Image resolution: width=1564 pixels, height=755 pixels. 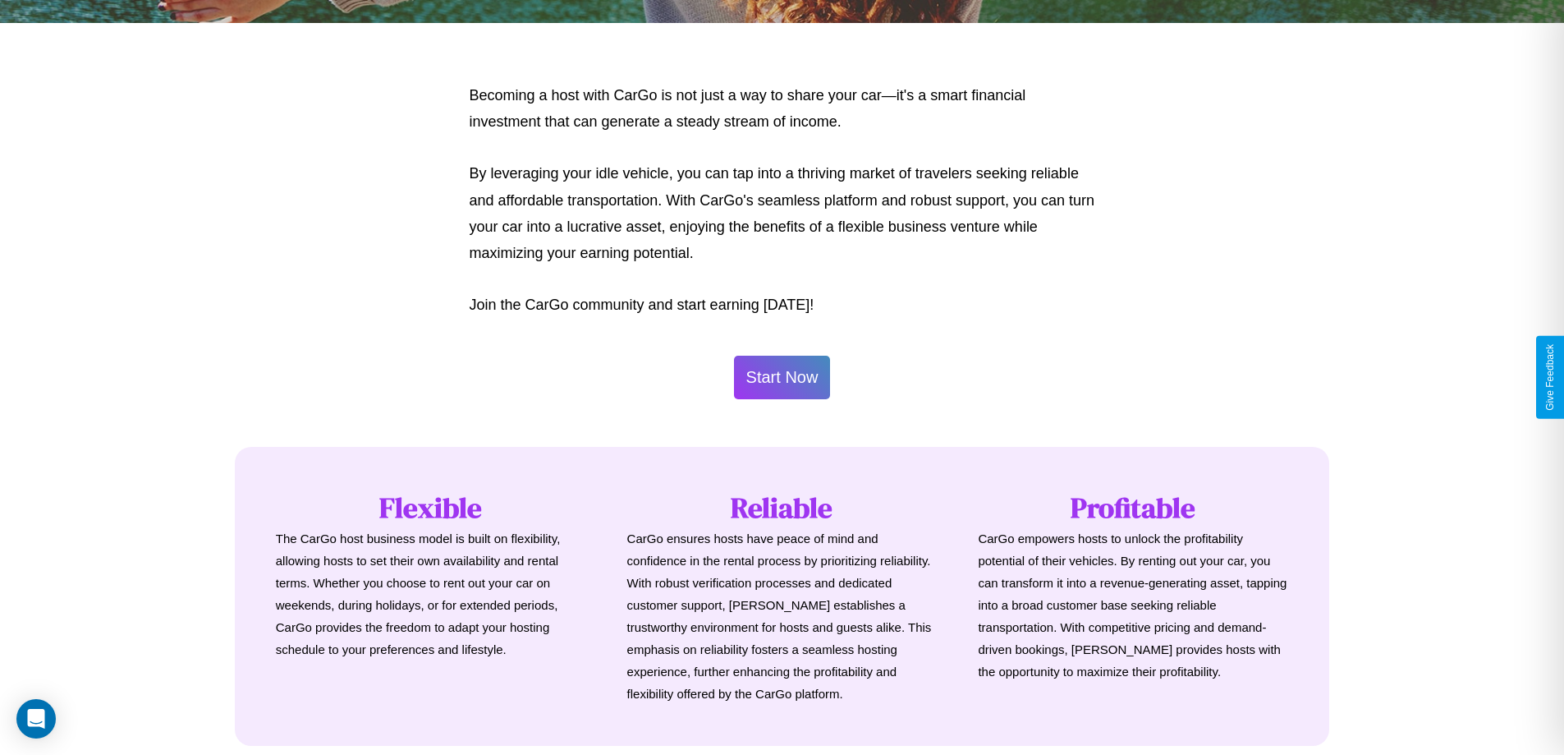 What do you see at coordinates (1550, 377) in the screenshot?
I see `div: Give Feedback` at bounding box center [1550, 377].